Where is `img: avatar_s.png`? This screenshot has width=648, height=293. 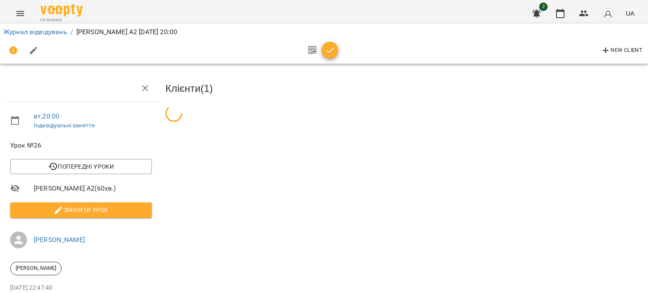
img: avatar_s.png is located at coordinates (608, 13).